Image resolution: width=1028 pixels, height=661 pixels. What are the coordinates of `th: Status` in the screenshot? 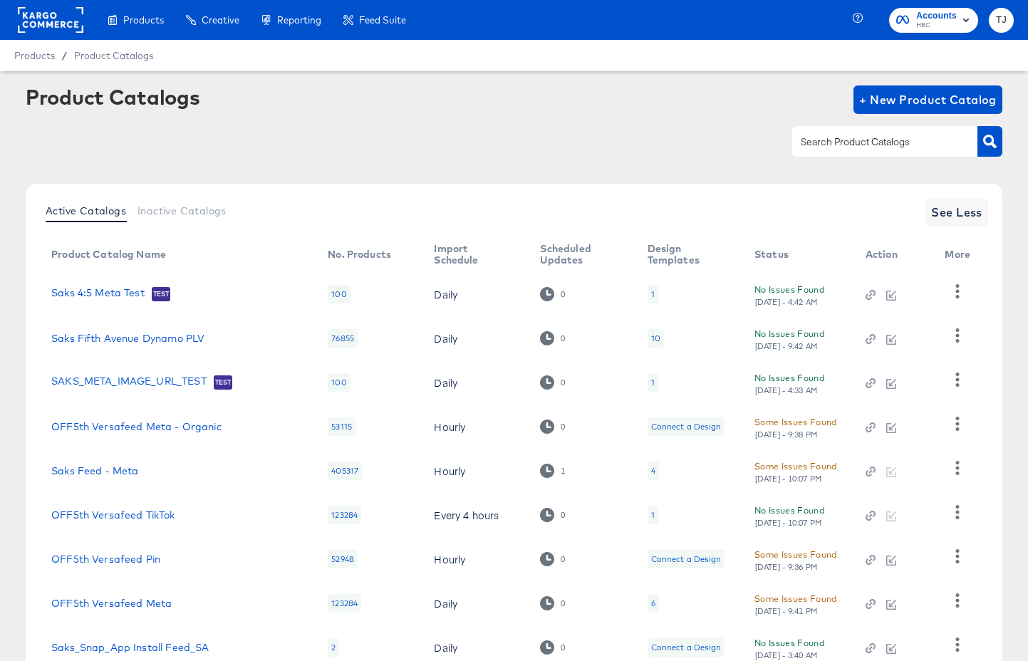 It's located at (799, 255).